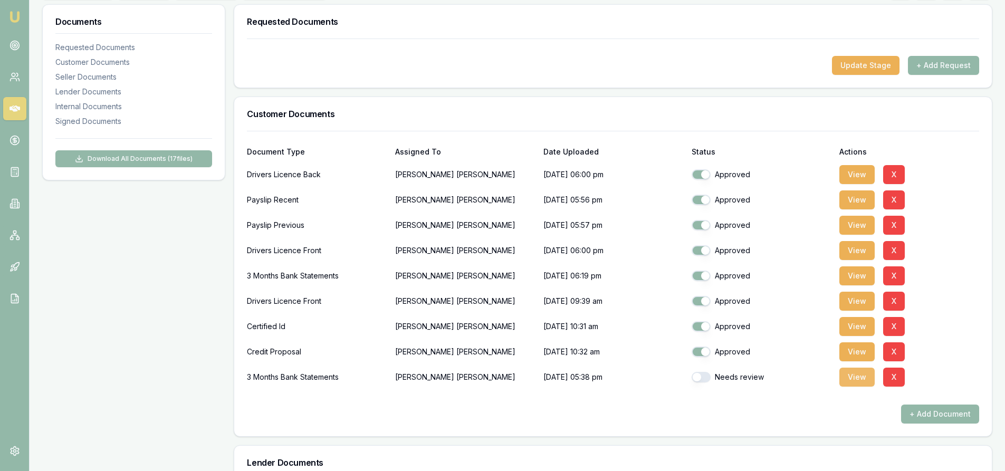  I want to click on button: + Add Request, so click(943, 65).